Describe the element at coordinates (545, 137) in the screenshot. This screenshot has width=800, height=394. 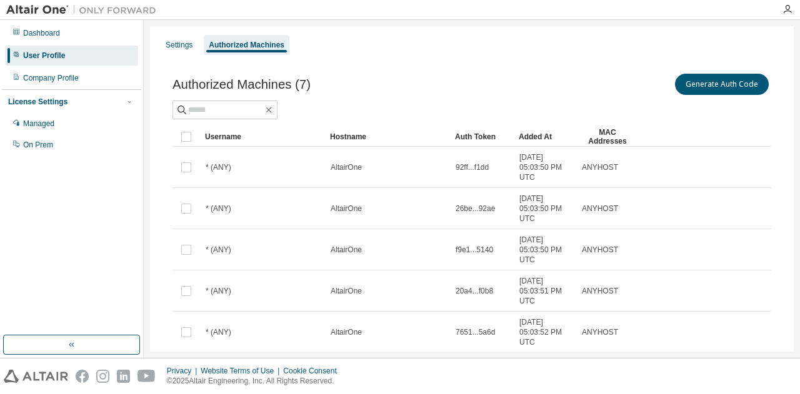
I see `div: Added At` at that location.